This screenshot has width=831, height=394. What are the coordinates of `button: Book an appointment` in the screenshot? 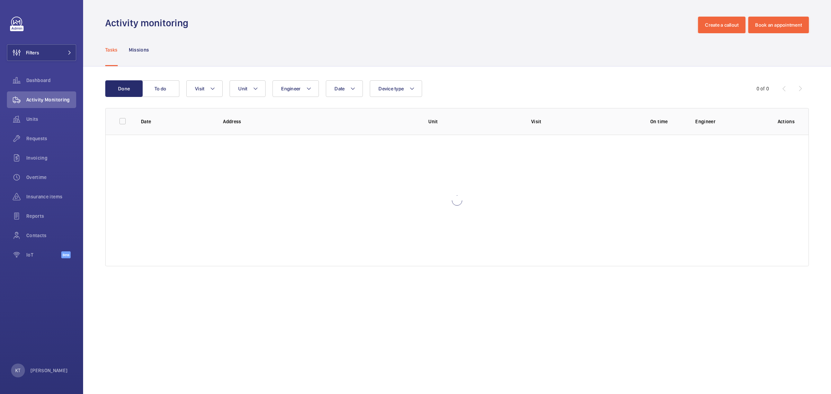 It's located at (779, 25).